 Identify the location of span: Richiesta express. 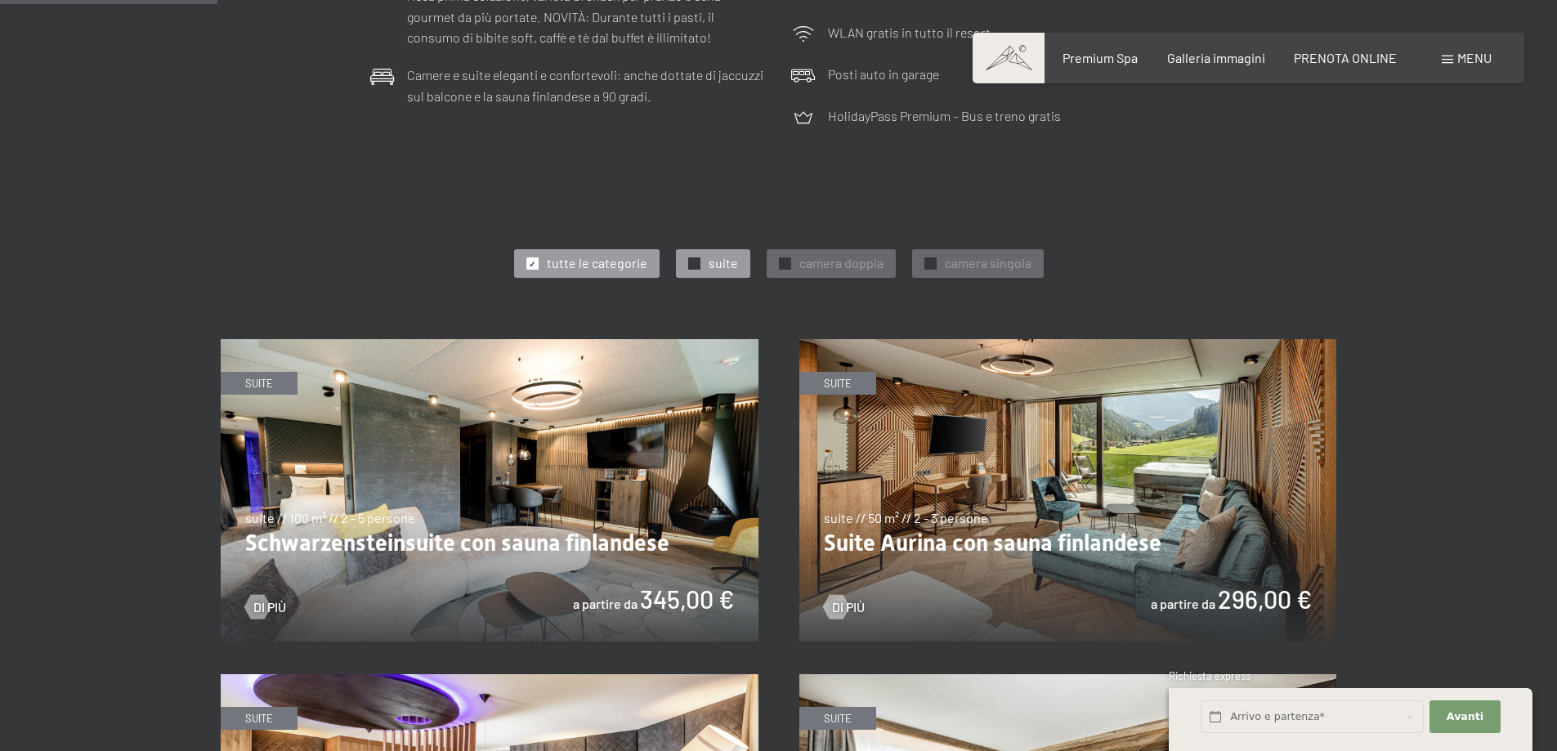
(1209, 676).